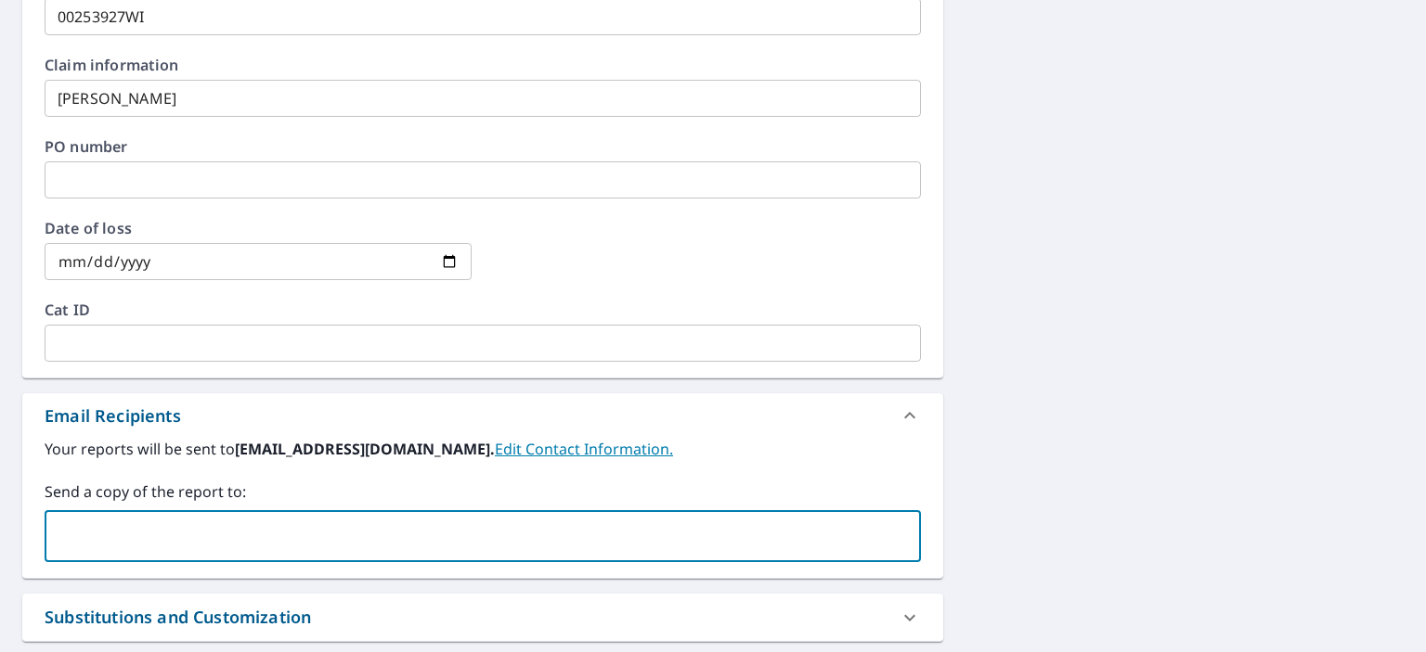 The height and width of the screenshot is (652, 1426). Describe the element at coordinates (584, 449) in the screenshot. I see `a: EditContactInfo` at that location.